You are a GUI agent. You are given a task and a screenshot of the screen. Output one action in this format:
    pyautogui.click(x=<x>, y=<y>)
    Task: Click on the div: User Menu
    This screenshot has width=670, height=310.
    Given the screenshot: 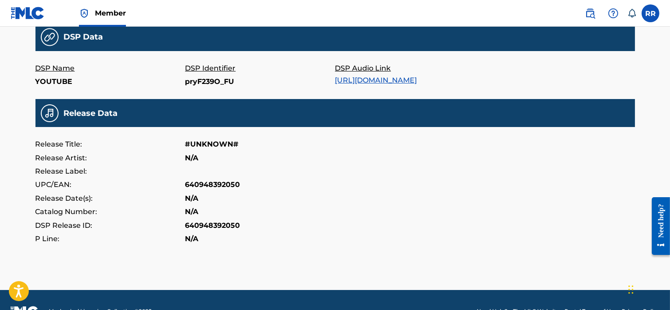 What is the action you would take?
    pyautogui.click(x=651, y=13)
    